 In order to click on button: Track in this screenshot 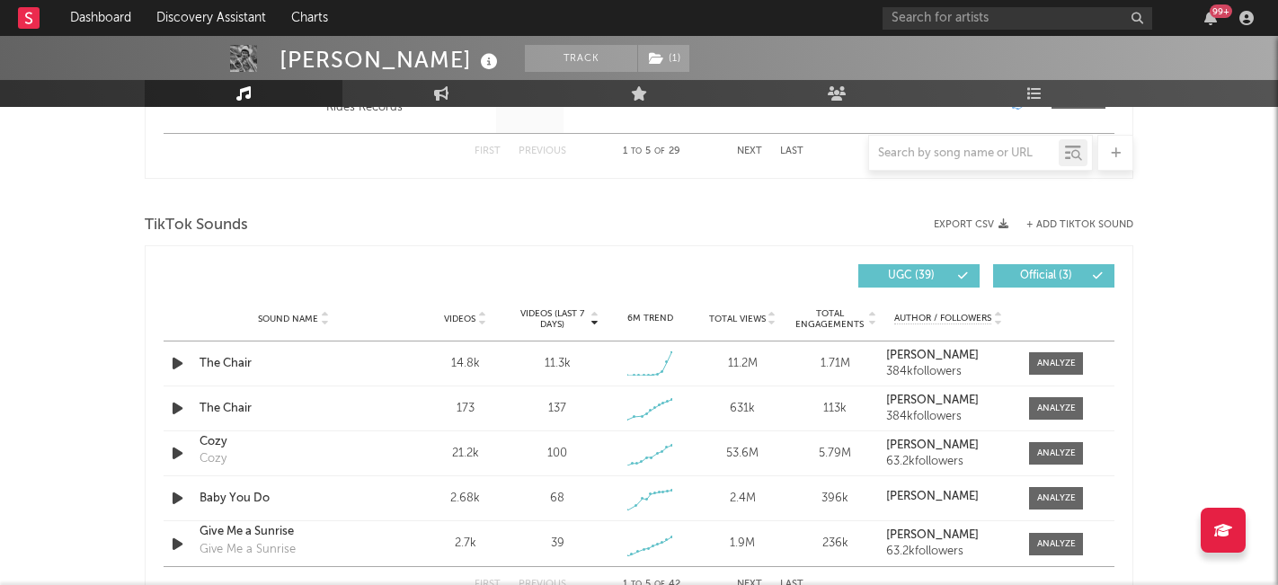, I will do `click(581, 58)`.